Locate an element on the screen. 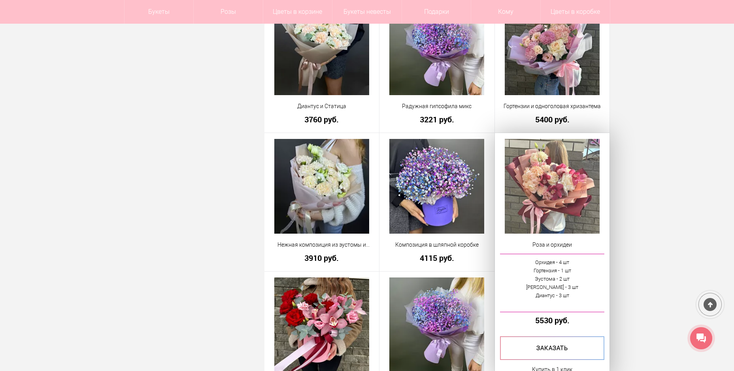 This screenshot has height=371, width=734. img: Нежная композиция из эустомы и гвоздики is located at coordinates (322, 187).